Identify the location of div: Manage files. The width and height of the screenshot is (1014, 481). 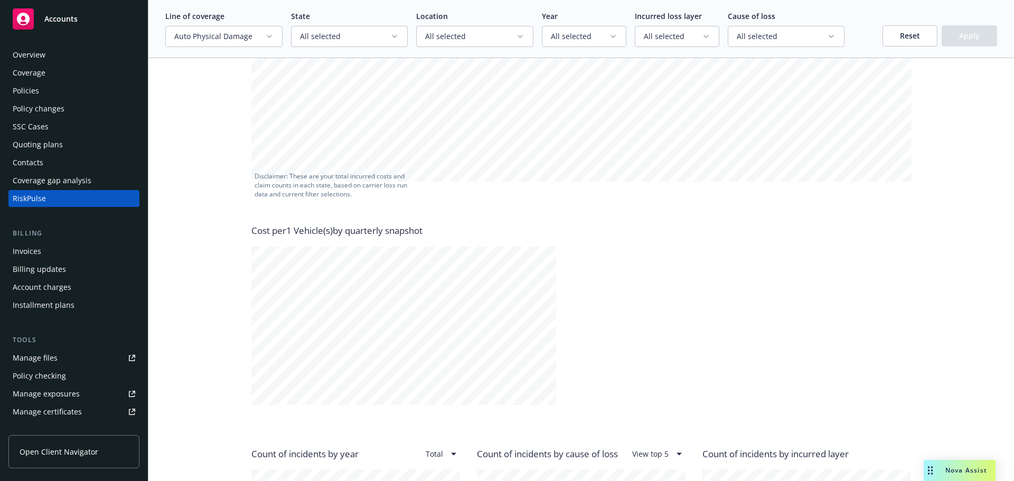
(35, 358).